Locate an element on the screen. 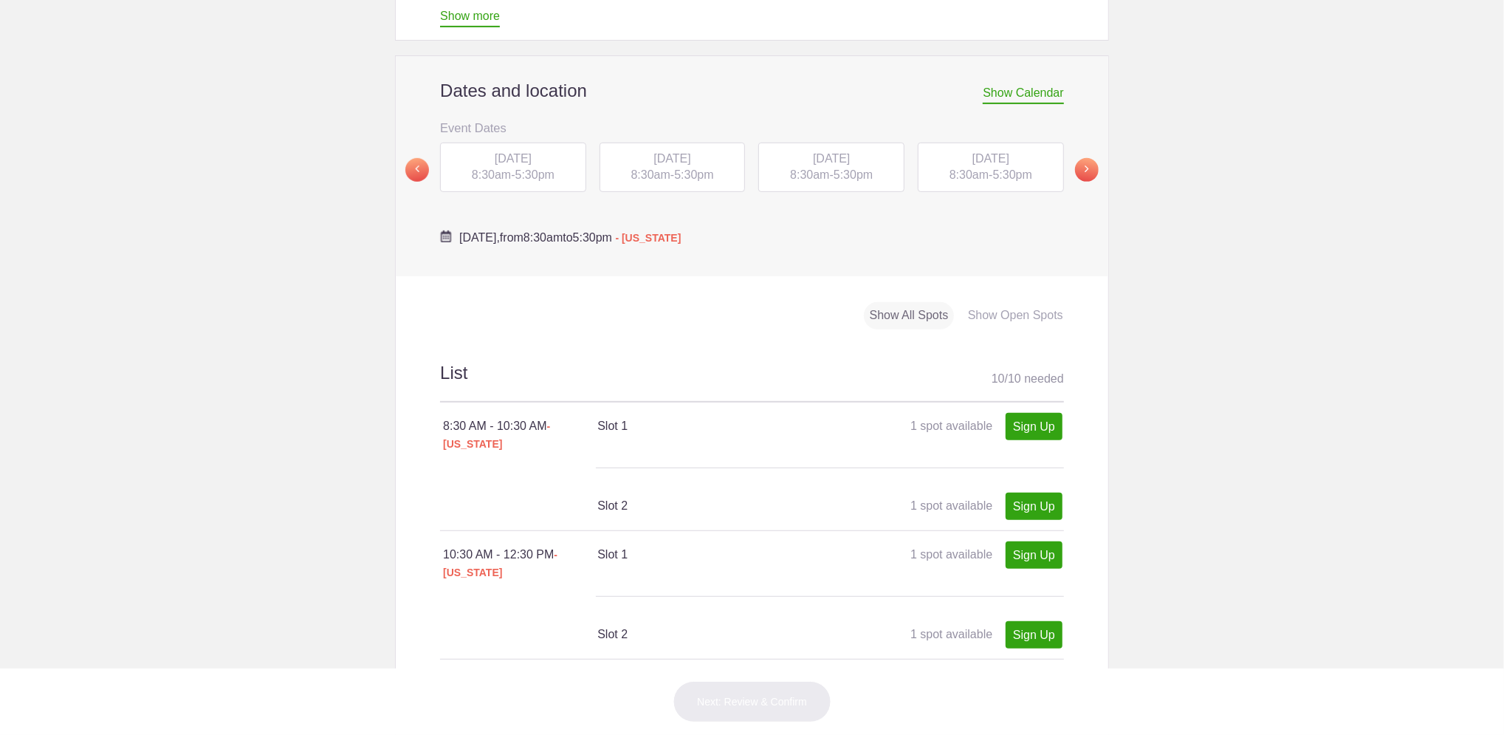 Image resolution: width=1504 pixels, height=735 pixels. h2: List is located at coordinates (752, 381).